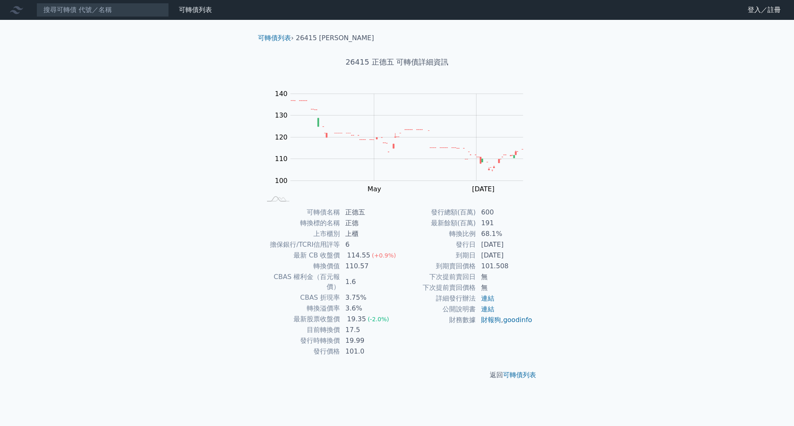 Image resolution: width=794 pixels, height=426 pixels. What do you see at coordinates (281, 115) in the screenshot?
I see `tspan: 130` at bounding box center [281, 115].